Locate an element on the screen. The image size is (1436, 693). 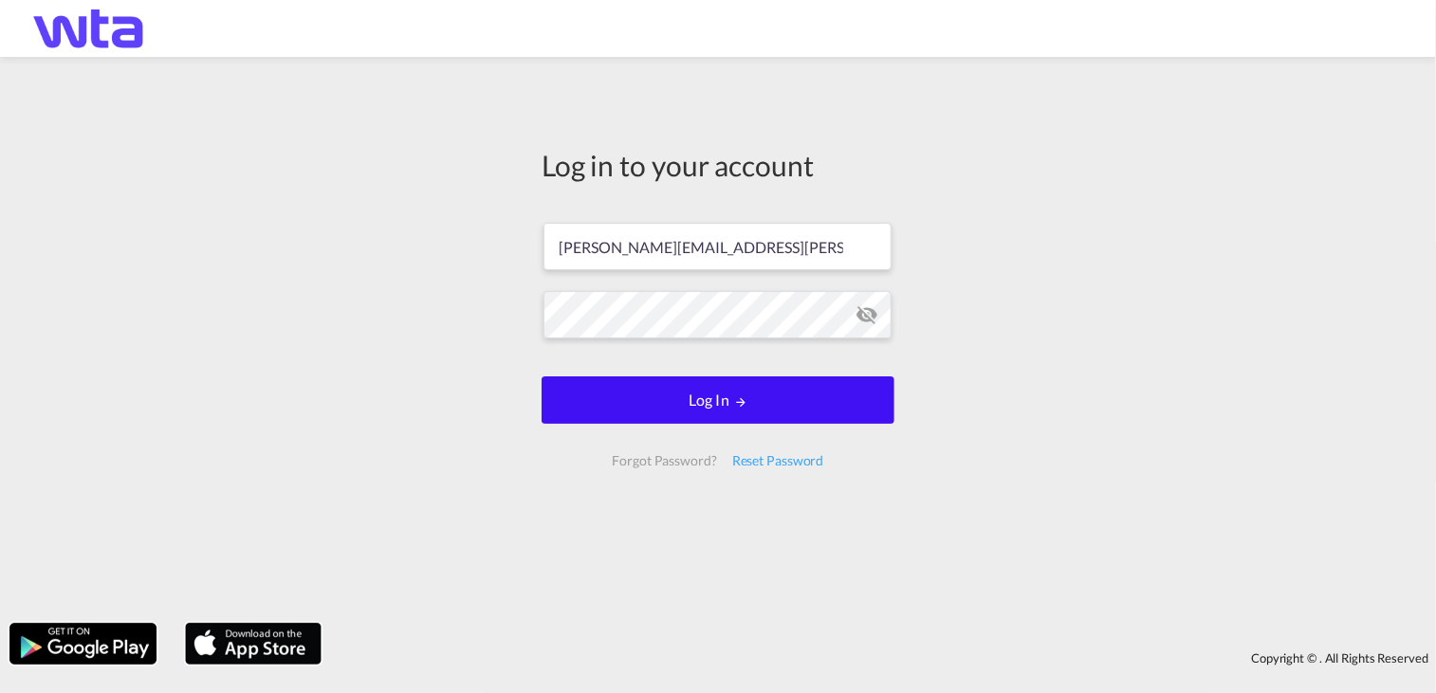
img: apple.png is located at coordinates (253, 644).